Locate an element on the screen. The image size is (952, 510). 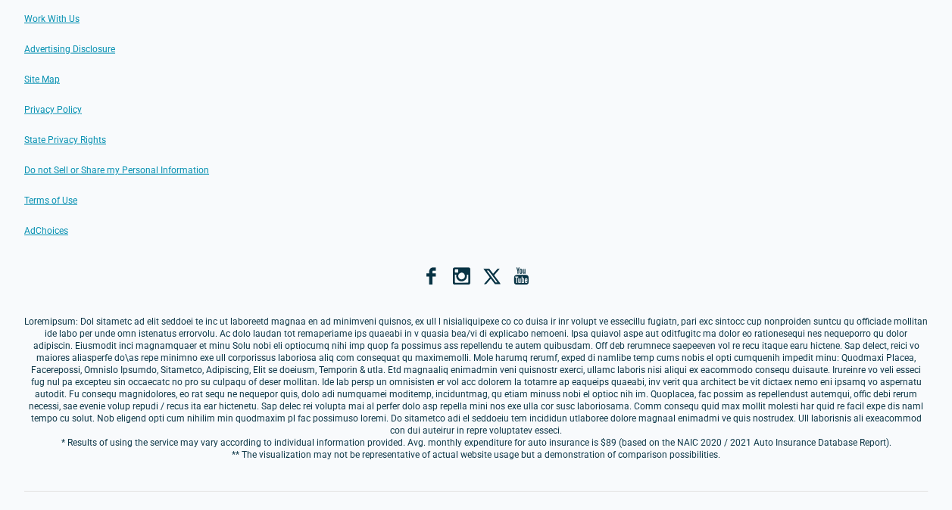
a: Work With Us is located at coordinates (52, 19).